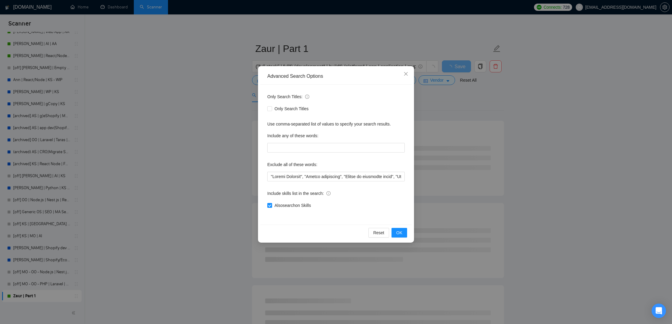 Image resolution: width=672 pixels, height=324 pixels. I want to click on span: close, so click(406, 74).